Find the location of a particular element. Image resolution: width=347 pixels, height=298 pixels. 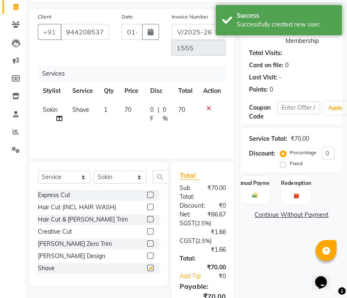

div: Last Visit: is located at coordinates (263, 77).